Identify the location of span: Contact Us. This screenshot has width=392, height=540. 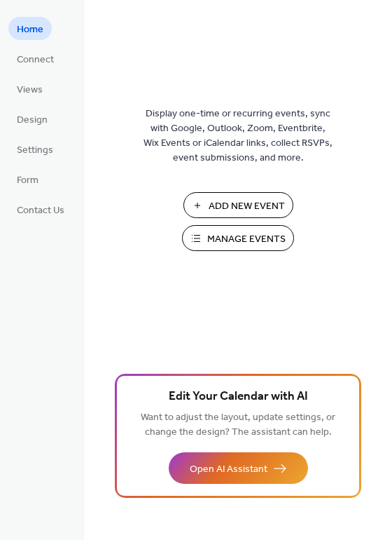
(41, 210).